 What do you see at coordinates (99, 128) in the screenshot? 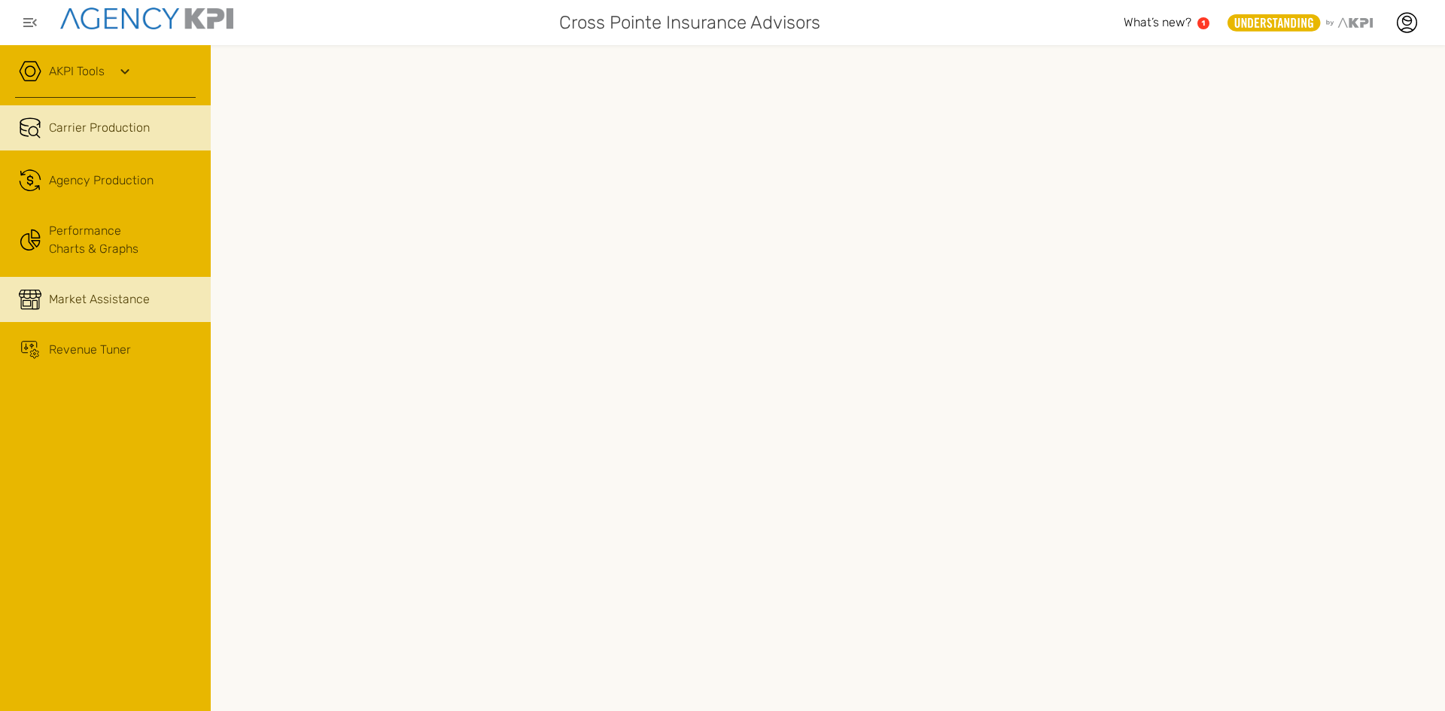
I see `span: Carrier Production` at bounding box center [99, 128].